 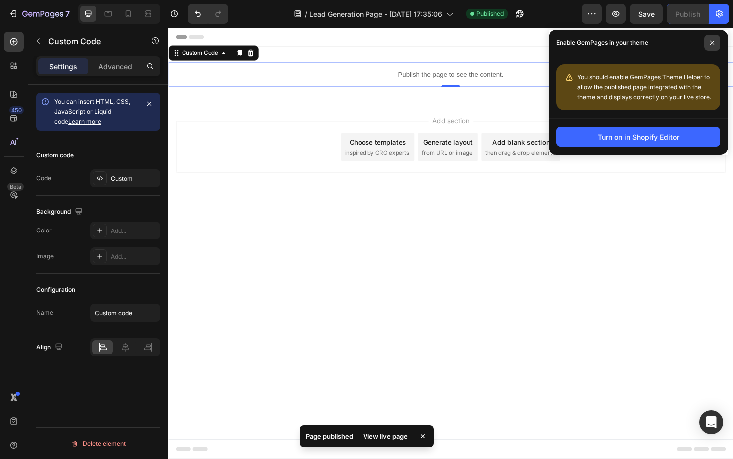 I want to click on div: Publish, so click(x=687, y=14).